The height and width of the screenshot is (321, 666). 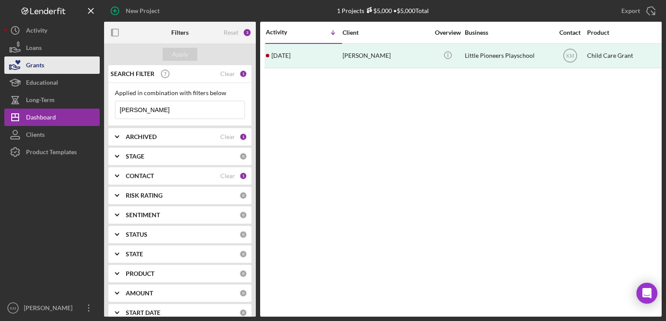 What do you see at coordinates (508, 33) in the screenshot?
I see `div: Business` at bounding box center [508, 33].